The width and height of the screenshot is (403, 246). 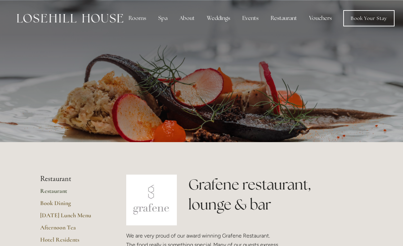 I want to click on a: Book Dining, so click(x=72, y=205).